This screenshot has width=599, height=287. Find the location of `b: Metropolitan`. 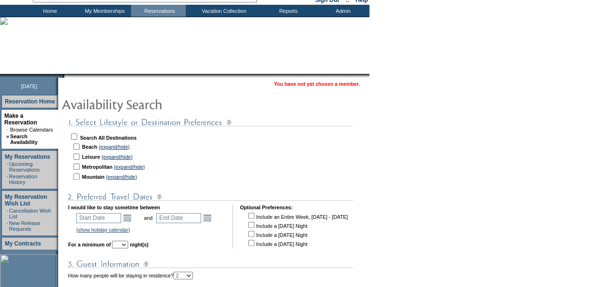

b: Metropolitan is located at coordinates (97, 167).